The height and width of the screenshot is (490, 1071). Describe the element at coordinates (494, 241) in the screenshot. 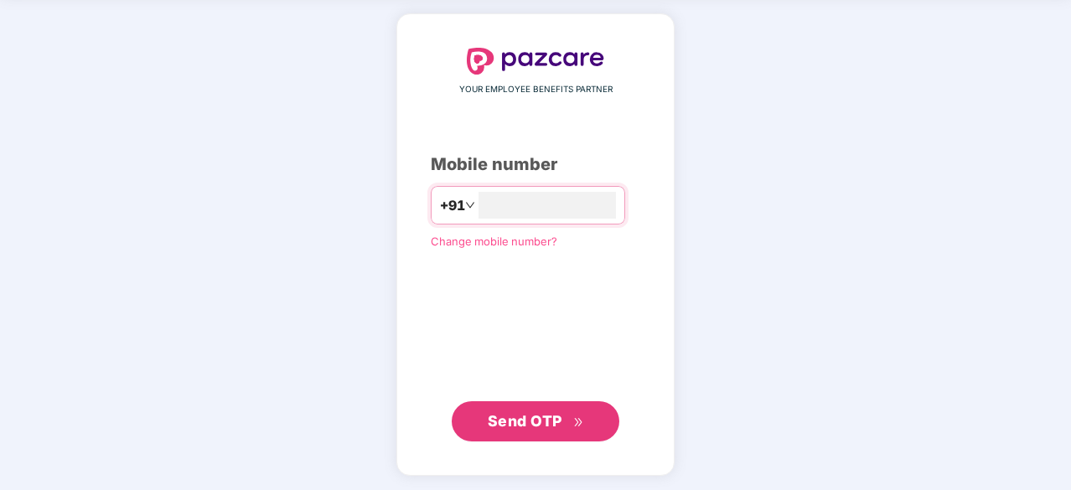

I see `span: Change mobile number?` at that location.